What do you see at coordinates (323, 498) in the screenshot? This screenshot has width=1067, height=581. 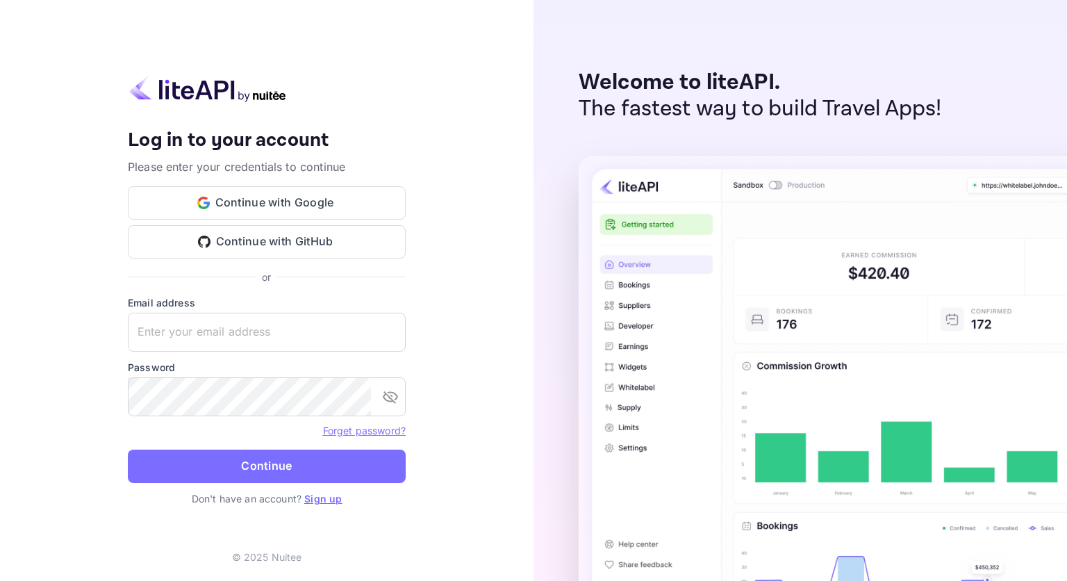 I see `a: Sign up` at bounding box center [323, 498].